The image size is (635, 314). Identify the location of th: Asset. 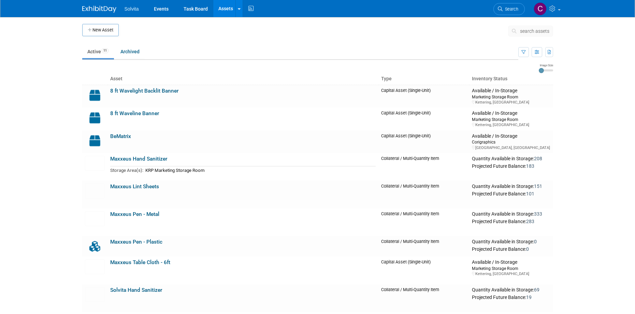
(243, 79).